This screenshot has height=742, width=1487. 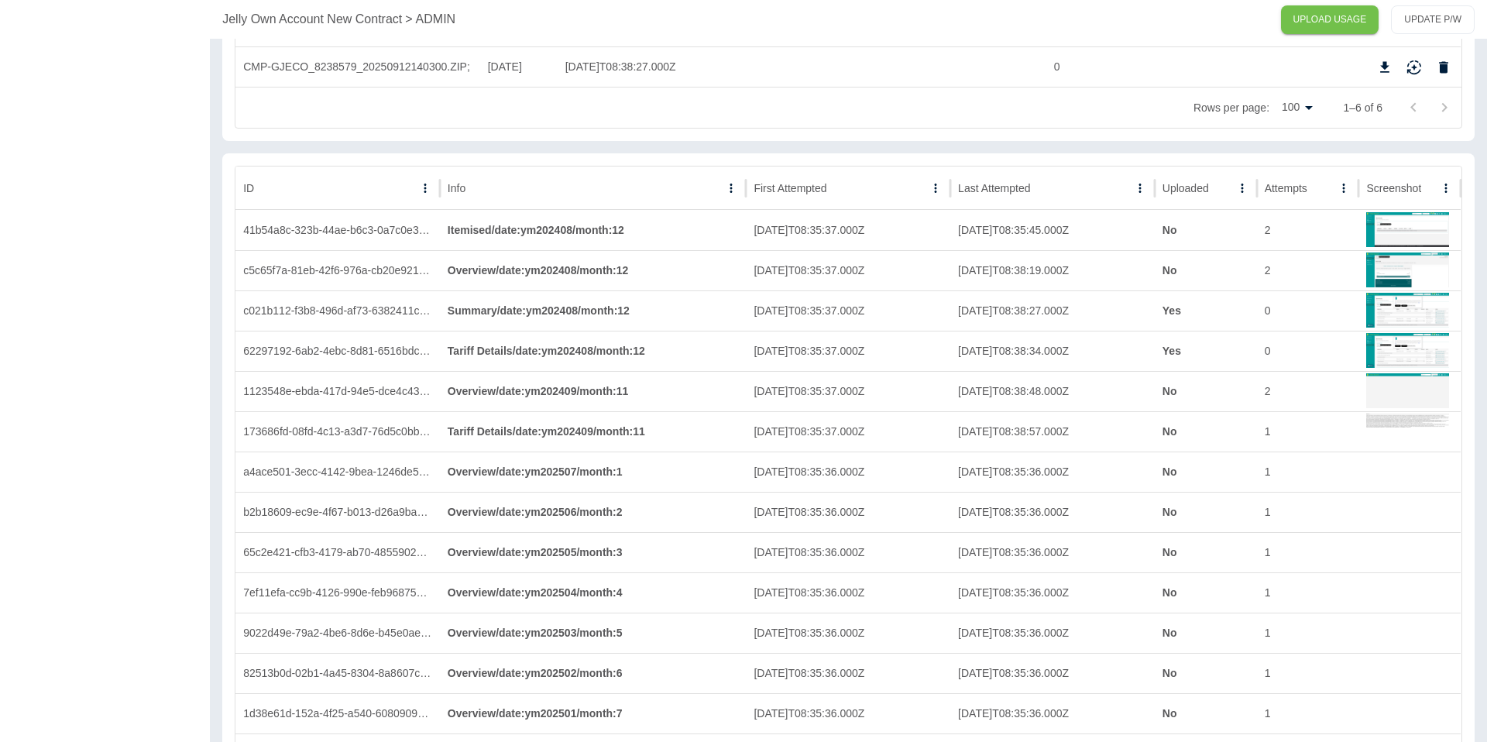 I want to click on a: ADMIN, so click(x=436, y=19).